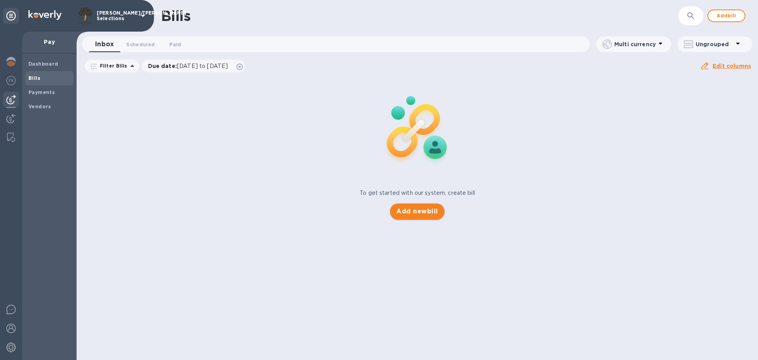  What do you see at coordinates (190, 66) in the screenshot?
I see `p: Due date :` at bounding box center [190, 66].